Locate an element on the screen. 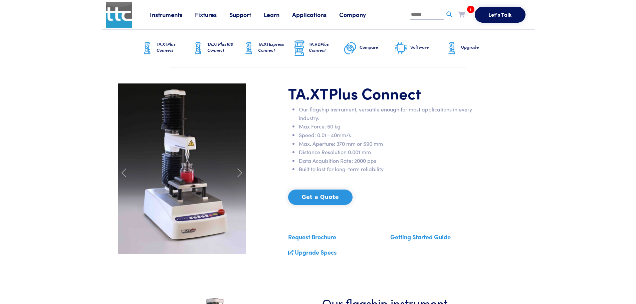 This screenshot has width=636, height=304. li: Distance Resolution 0.001 mm is located at coordinates (392, 152).